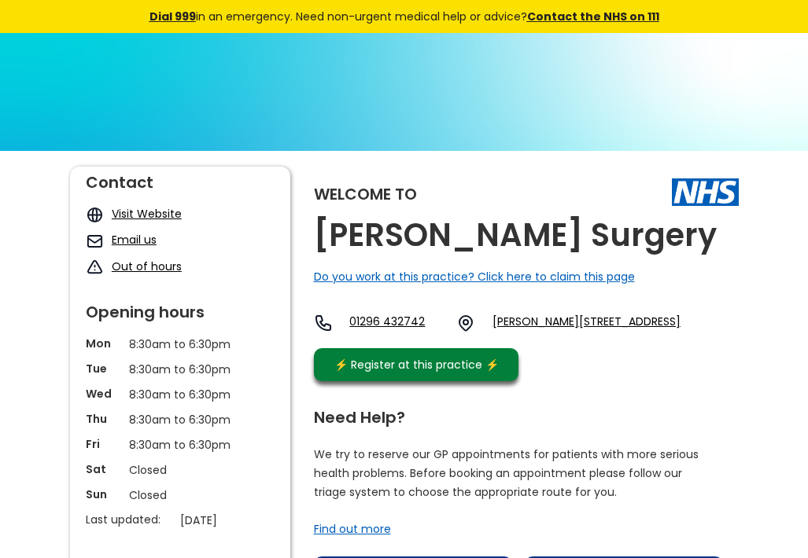 The width and height of the screenshot is (808, 558). What do you see at coordinates (593, 17) in the screenshot?
I see `a: Contact the NHS on 111` at bounding box center [593, 17].